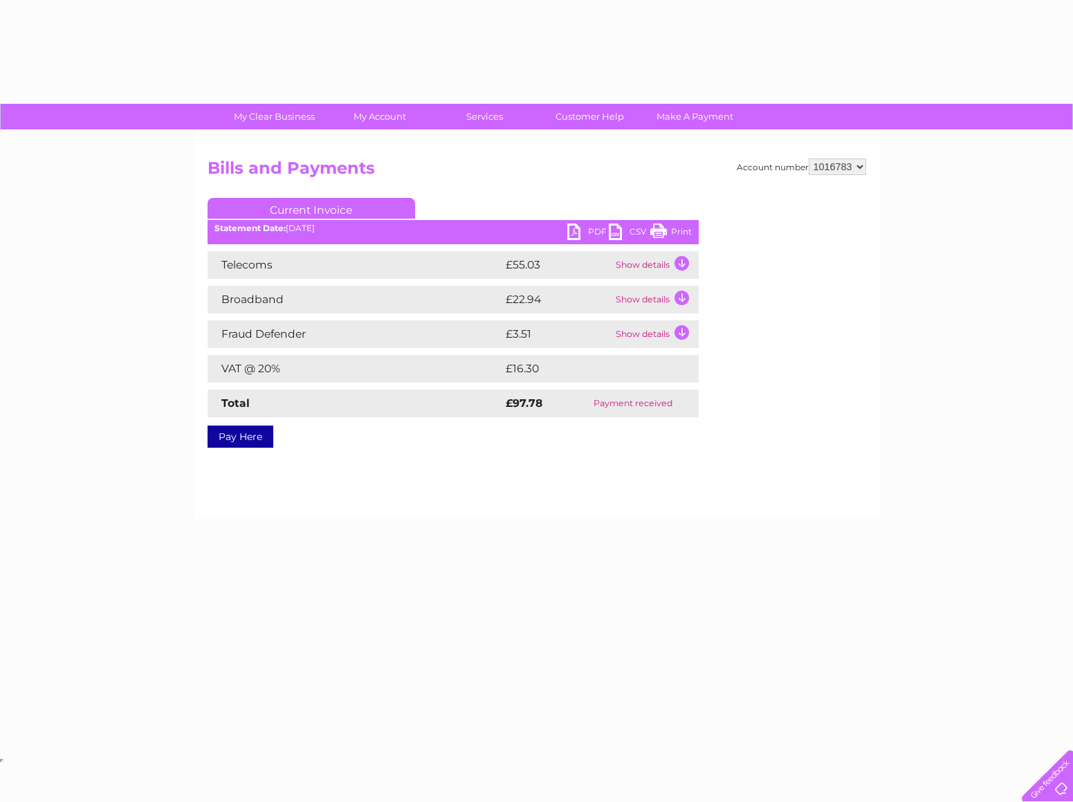 This screenshot has height=802, width=1073. I want to click on a: Pay Here, so click(240, 437).